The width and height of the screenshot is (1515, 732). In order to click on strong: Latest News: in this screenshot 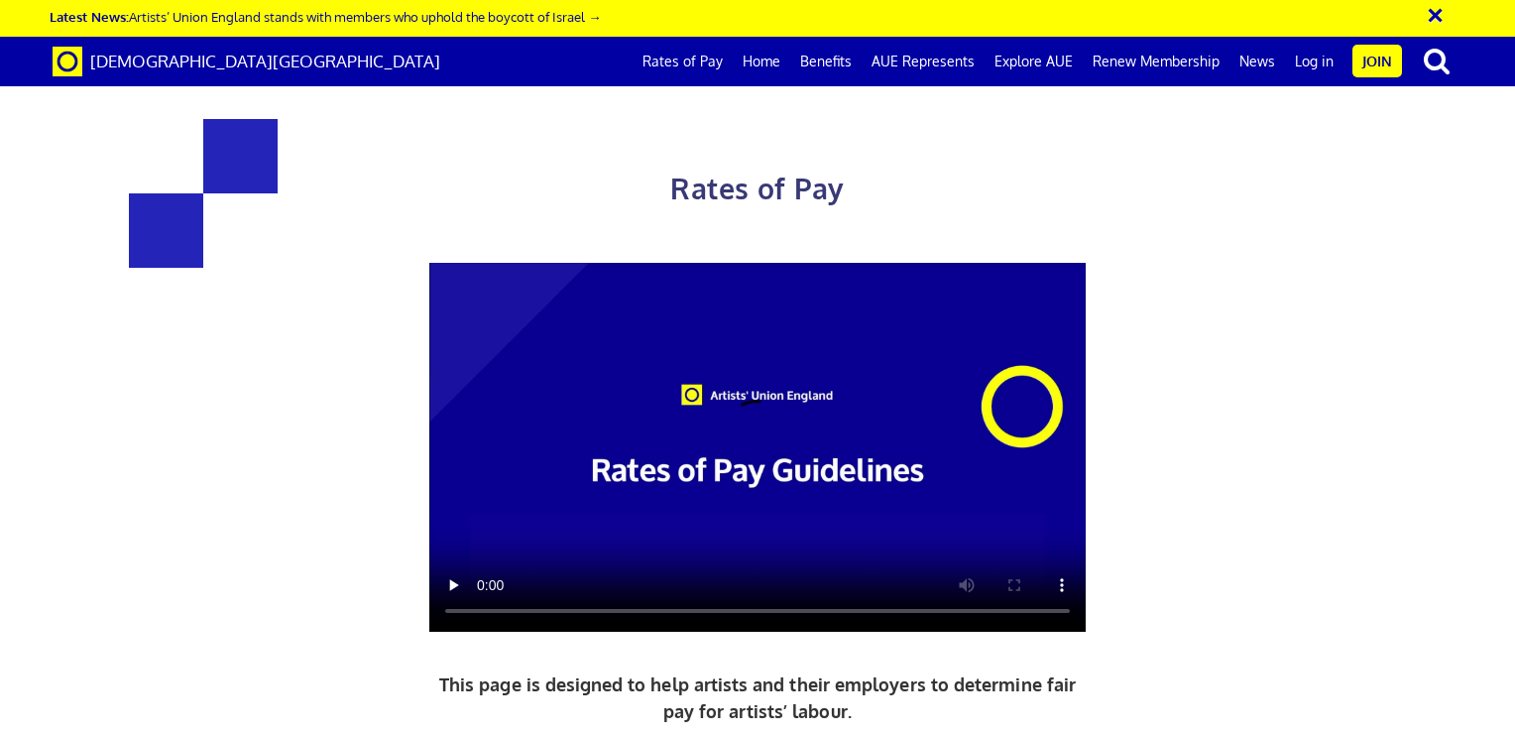, I will do `click(89, 16)`.